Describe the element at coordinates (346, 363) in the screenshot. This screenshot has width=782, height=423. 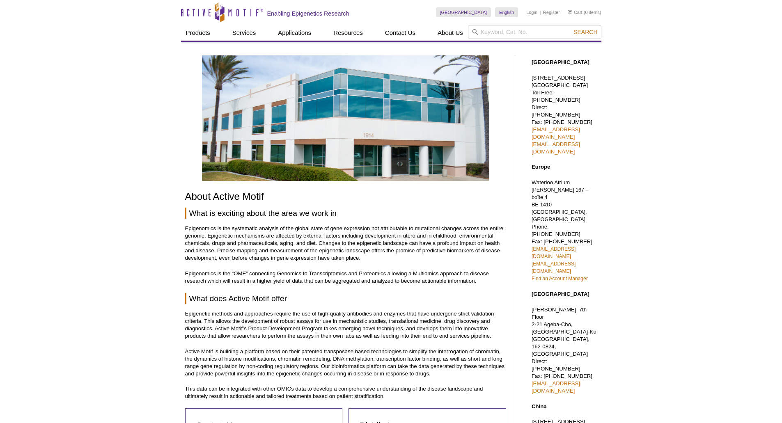
I see `p: Active Motif is building a platform based on their patented transposase based technologies to sim...` at that location.